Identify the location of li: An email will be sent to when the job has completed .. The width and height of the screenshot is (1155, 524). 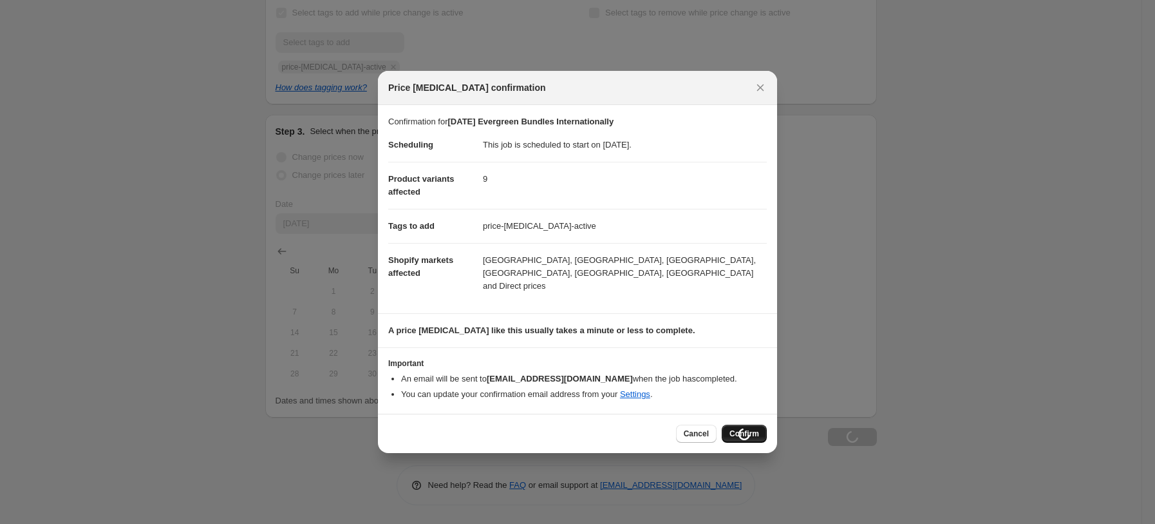
(584, 379).